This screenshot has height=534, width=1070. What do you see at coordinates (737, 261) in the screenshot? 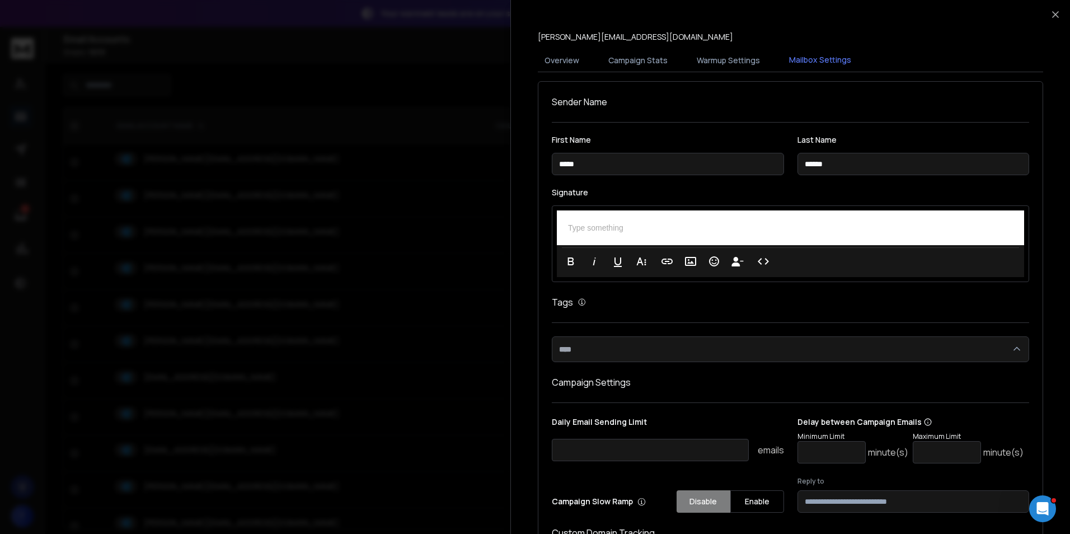
I see `button: Insert Unsubscribe Link` at bounding box center [737, 261].